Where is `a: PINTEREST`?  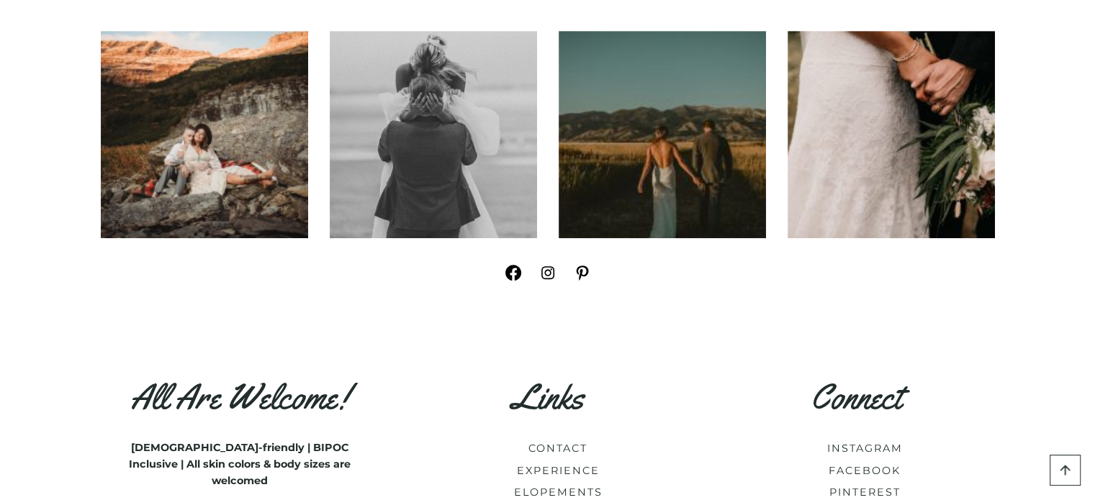
a: PINTEREST is located at coordinates (864, 492).